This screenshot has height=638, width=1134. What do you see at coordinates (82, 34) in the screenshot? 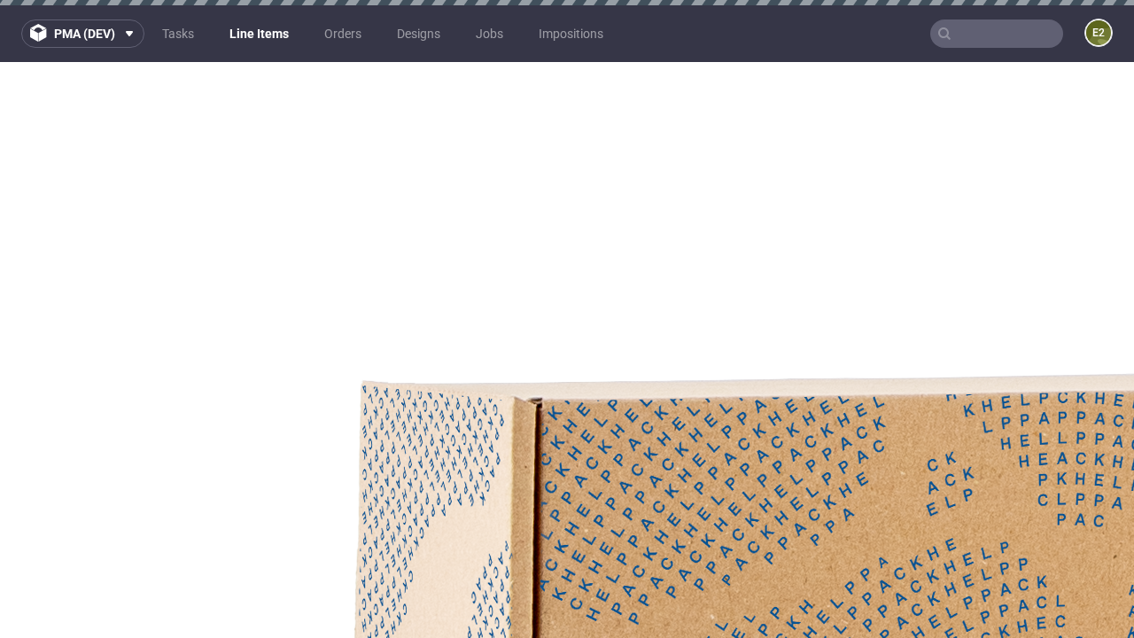
I see `button: pma (dev)` at bounding box center [82, 34].